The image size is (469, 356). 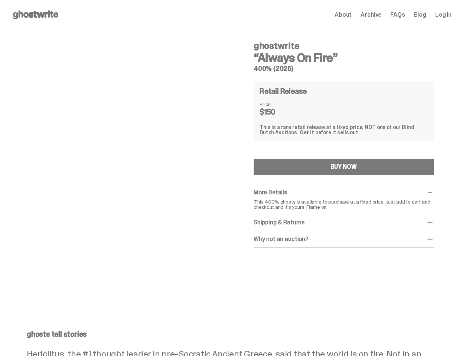 What do you see at coordinates (232, 335) in the screenshot?
I see `p: ghosts tell stories` at bounding box center [232, 335].